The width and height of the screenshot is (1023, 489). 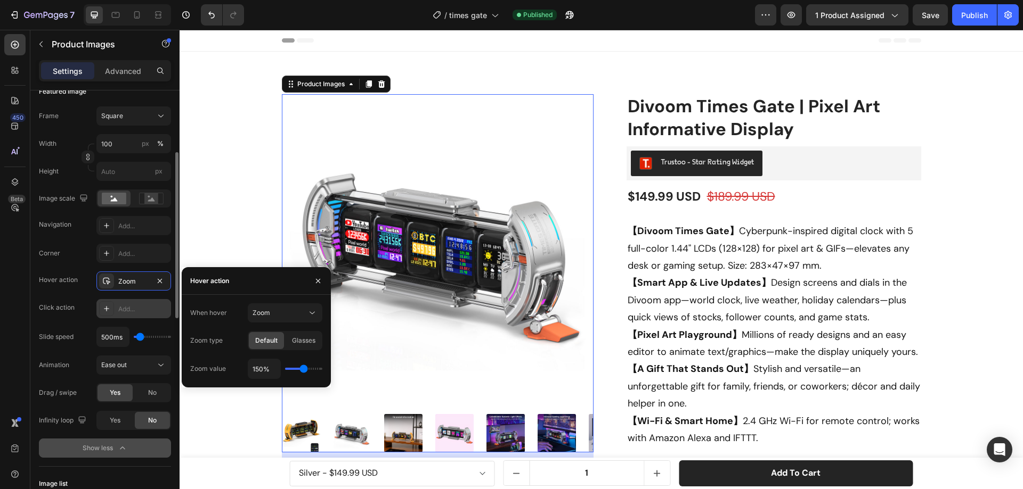 I want to click on button: px, so click(x=160, y=144).